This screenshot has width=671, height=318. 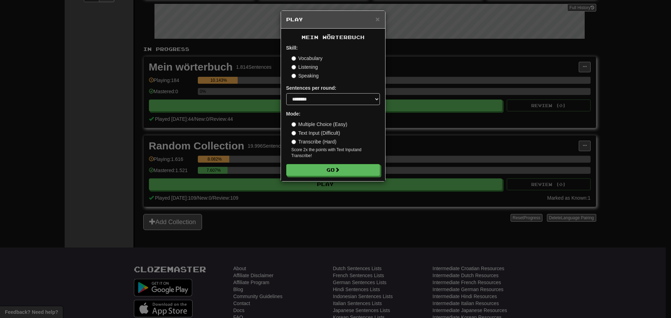 I want to click on input: Text Input (Difficult), so click(x=293, y=133).